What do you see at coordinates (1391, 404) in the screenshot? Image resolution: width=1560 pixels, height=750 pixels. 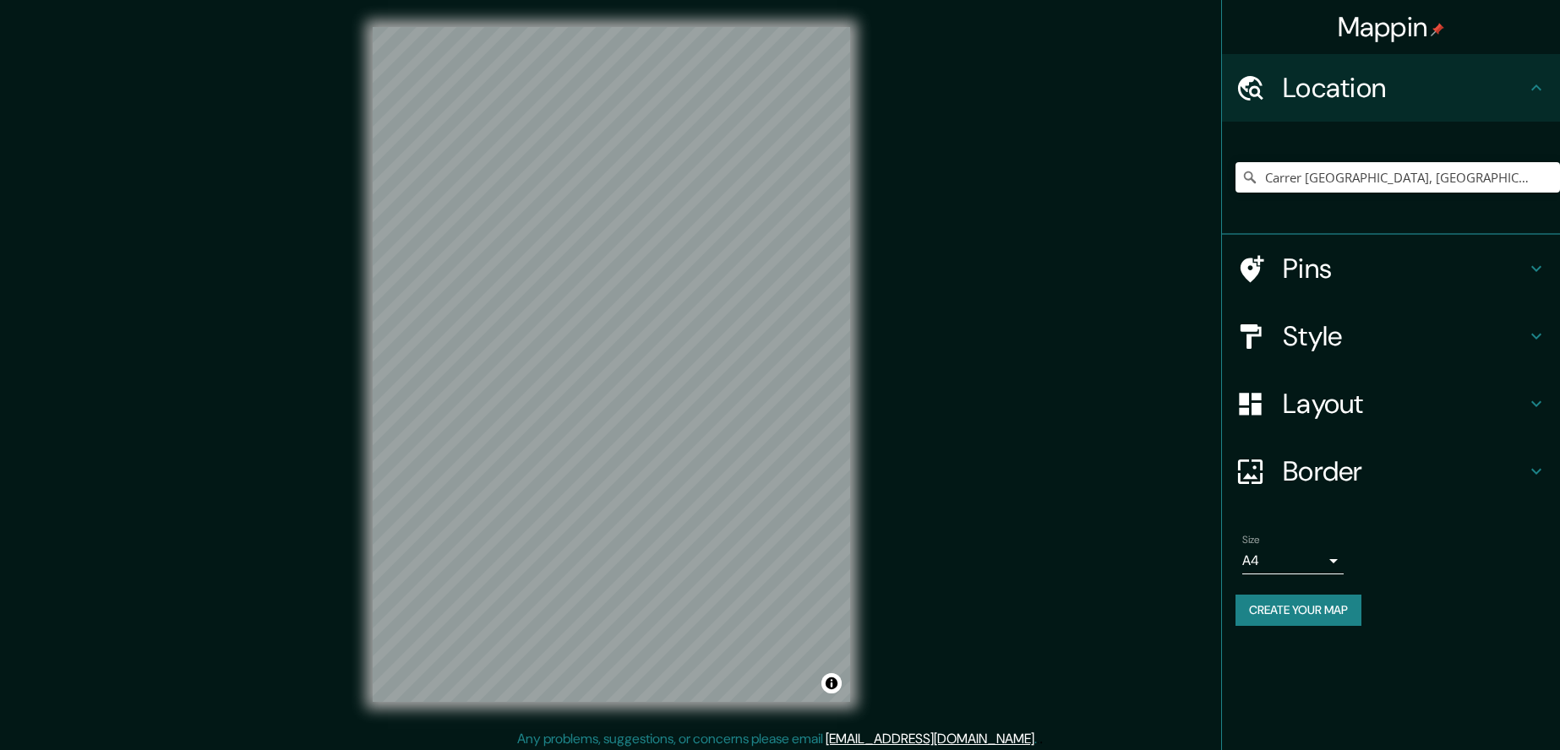 I see `div: Layout` at bounding box center [1391, 404].